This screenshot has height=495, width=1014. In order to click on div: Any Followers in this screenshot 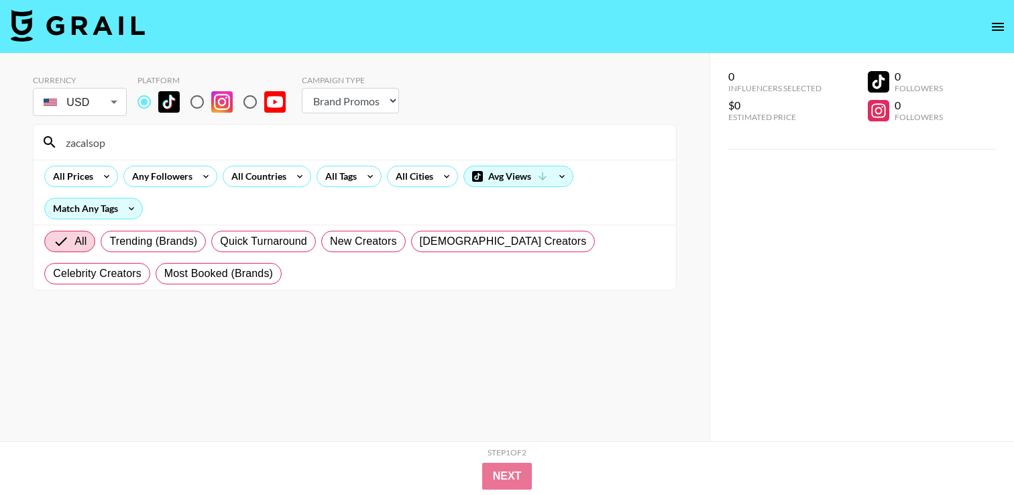, I will do `click(160, 176)`.